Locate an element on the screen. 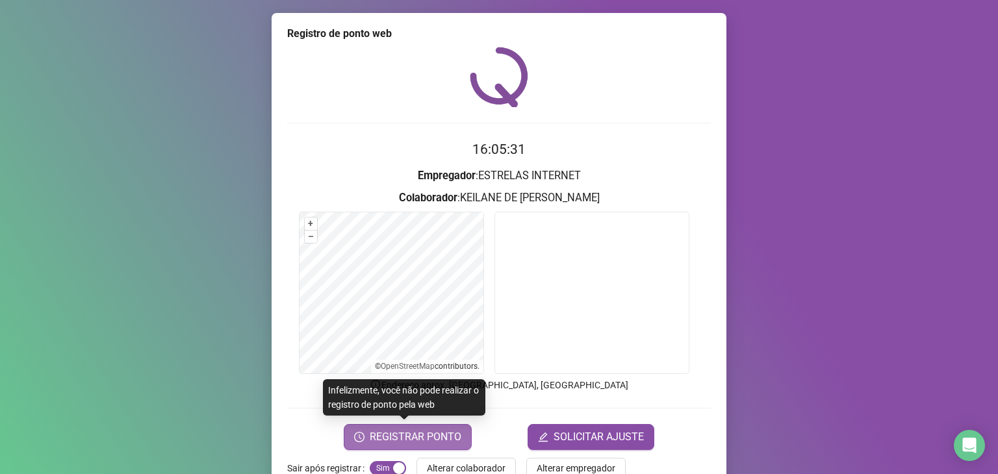  img: QRPoint is located at coordinates (499, 77).